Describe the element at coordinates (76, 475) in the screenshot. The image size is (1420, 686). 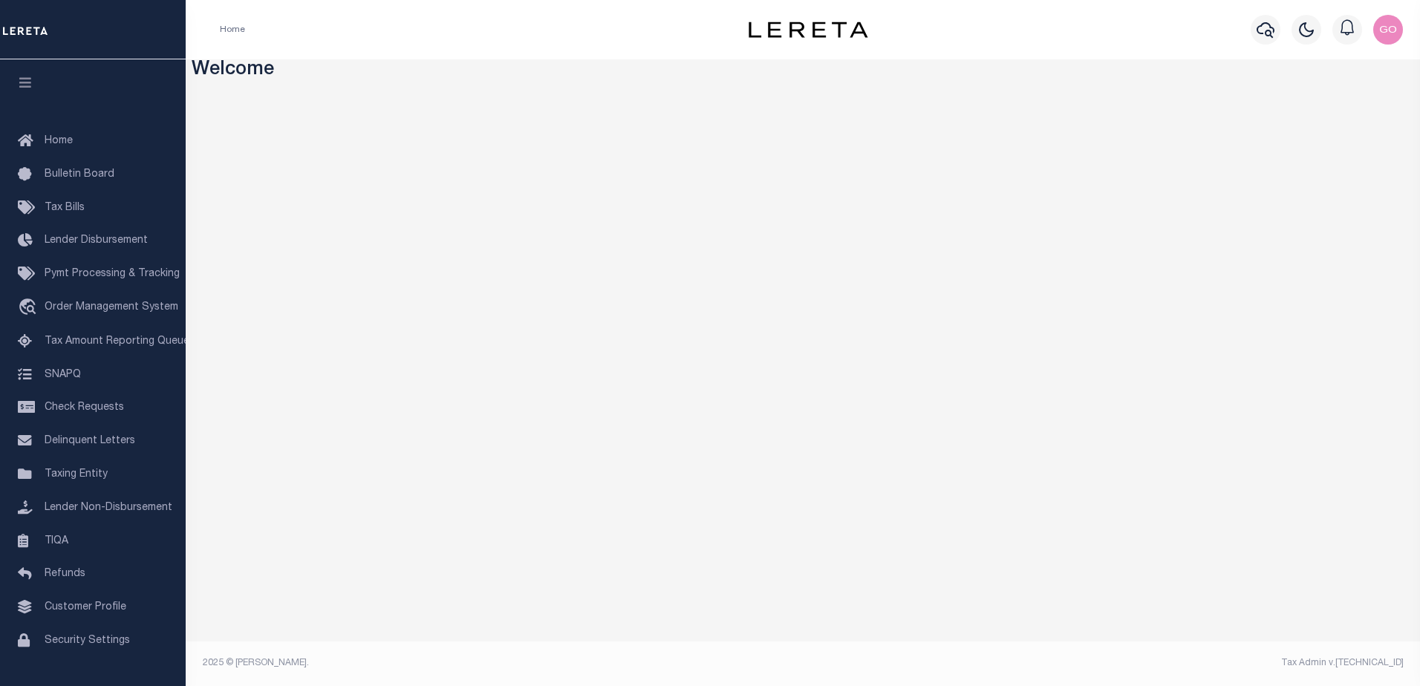
I see `span: Taxing Entity` at that location.